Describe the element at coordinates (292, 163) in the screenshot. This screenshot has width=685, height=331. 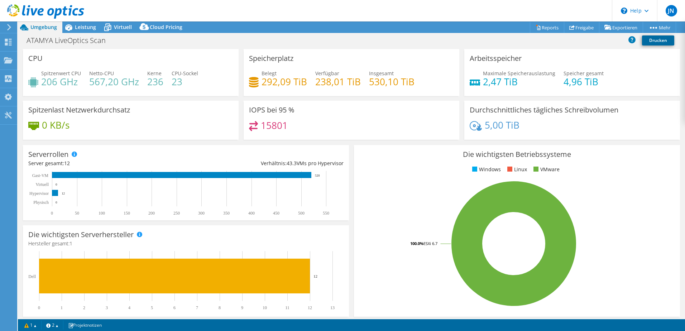
I see `span: 43.3` at that location.